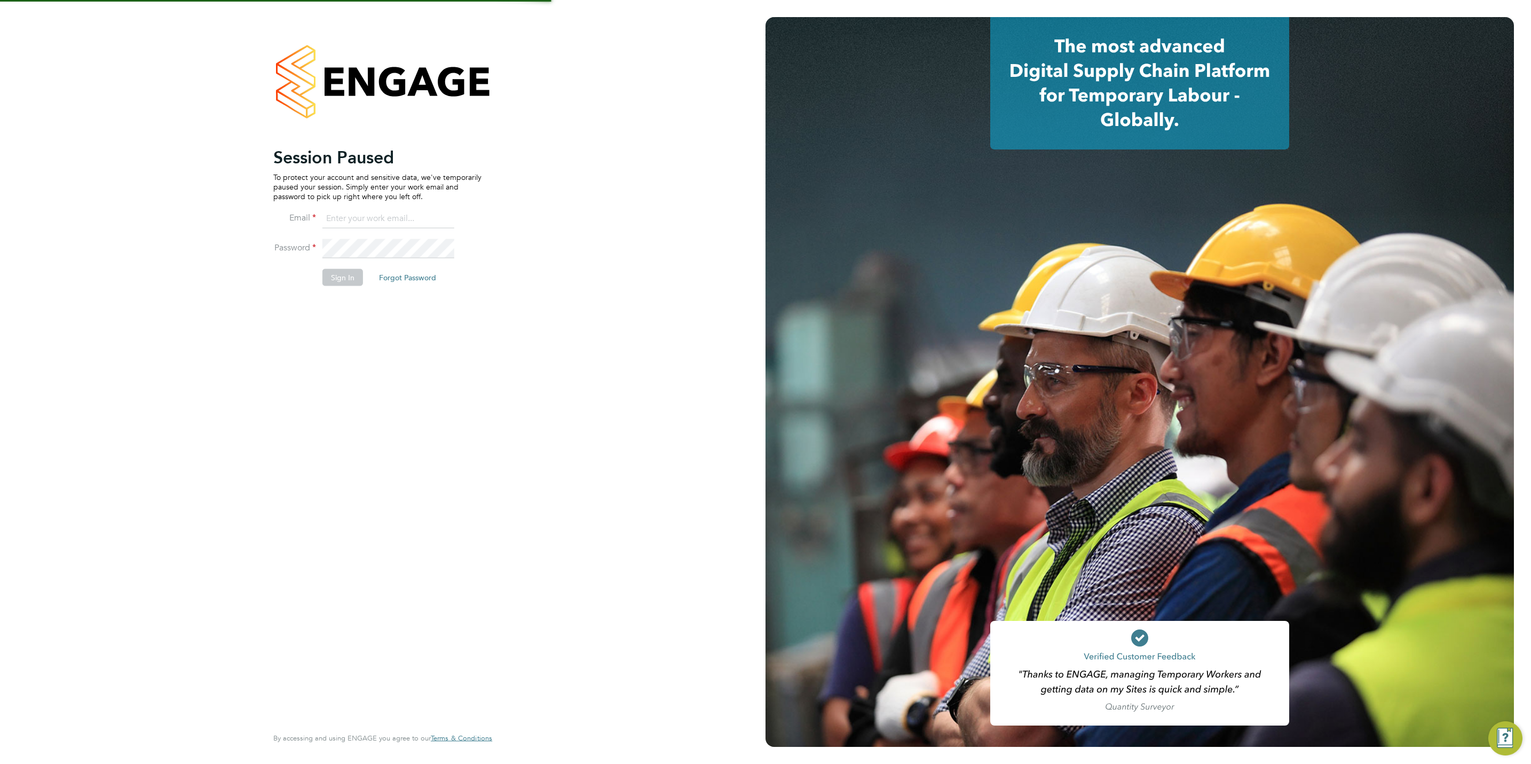 The image size is (1531, 764). I want to click on label: Password, so click(295, 247).